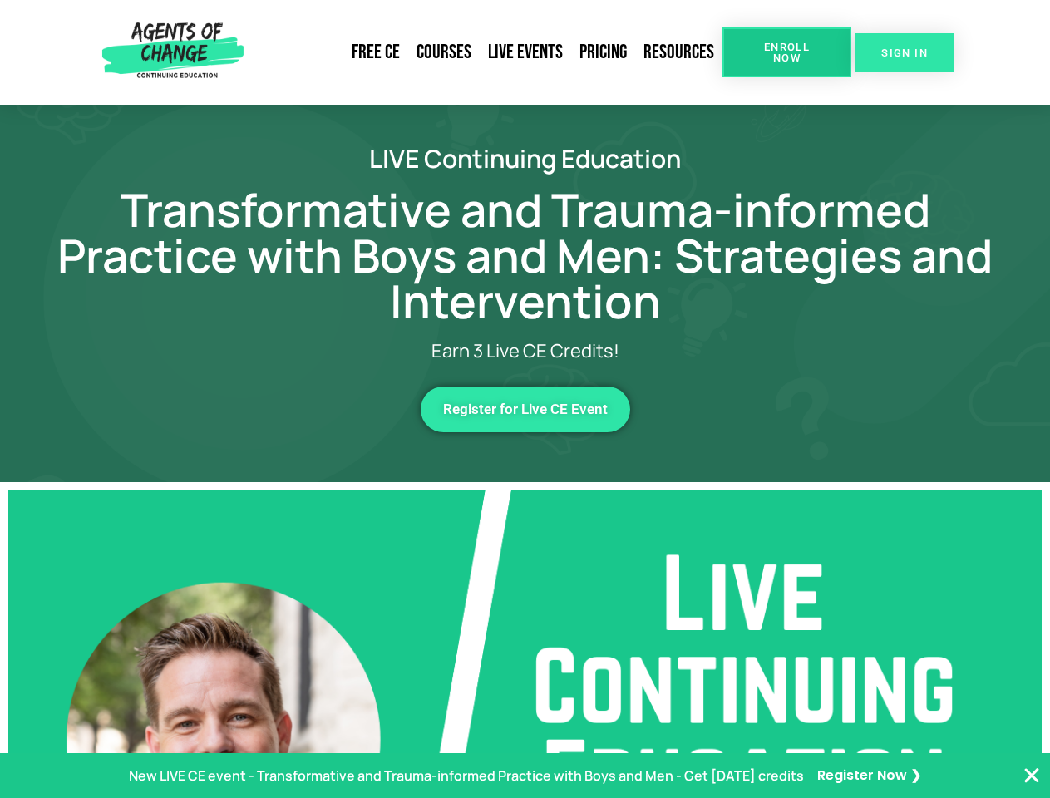  Describe the element at coordinates (486, 52) in the screenshot. I see `nav: Menu` at that location.